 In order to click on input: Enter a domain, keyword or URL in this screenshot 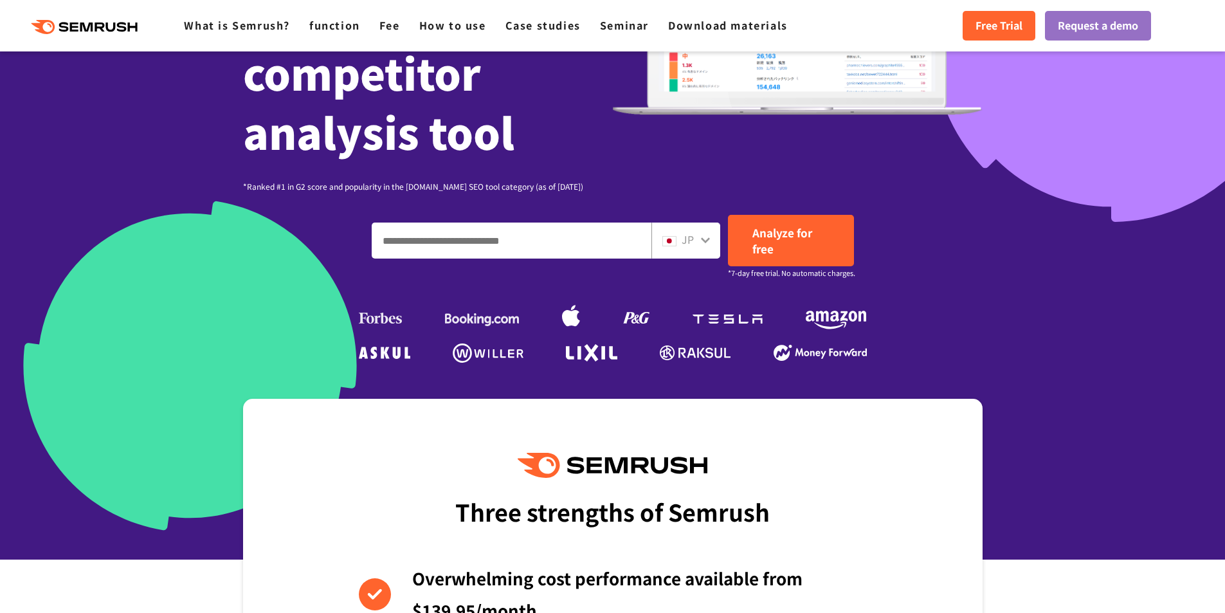, I will do `click(511, 240)`.